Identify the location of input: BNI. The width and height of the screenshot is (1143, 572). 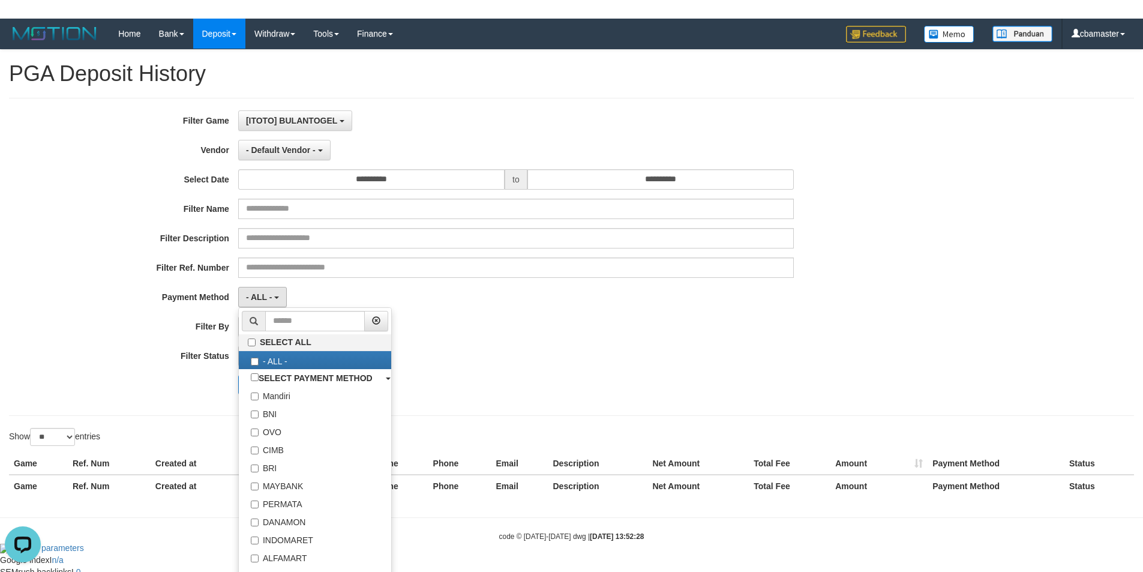
(254, 414).